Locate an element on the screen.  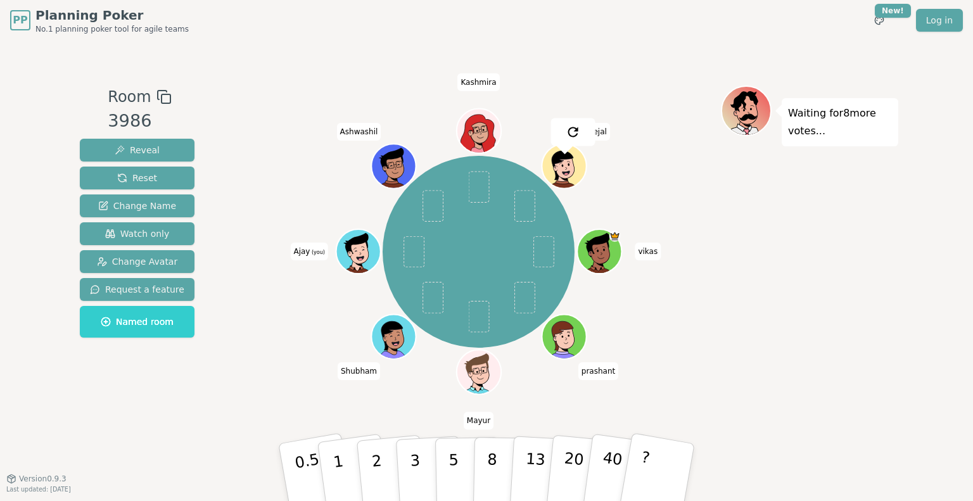
span: Change Name is located at coordinates (137, 206).